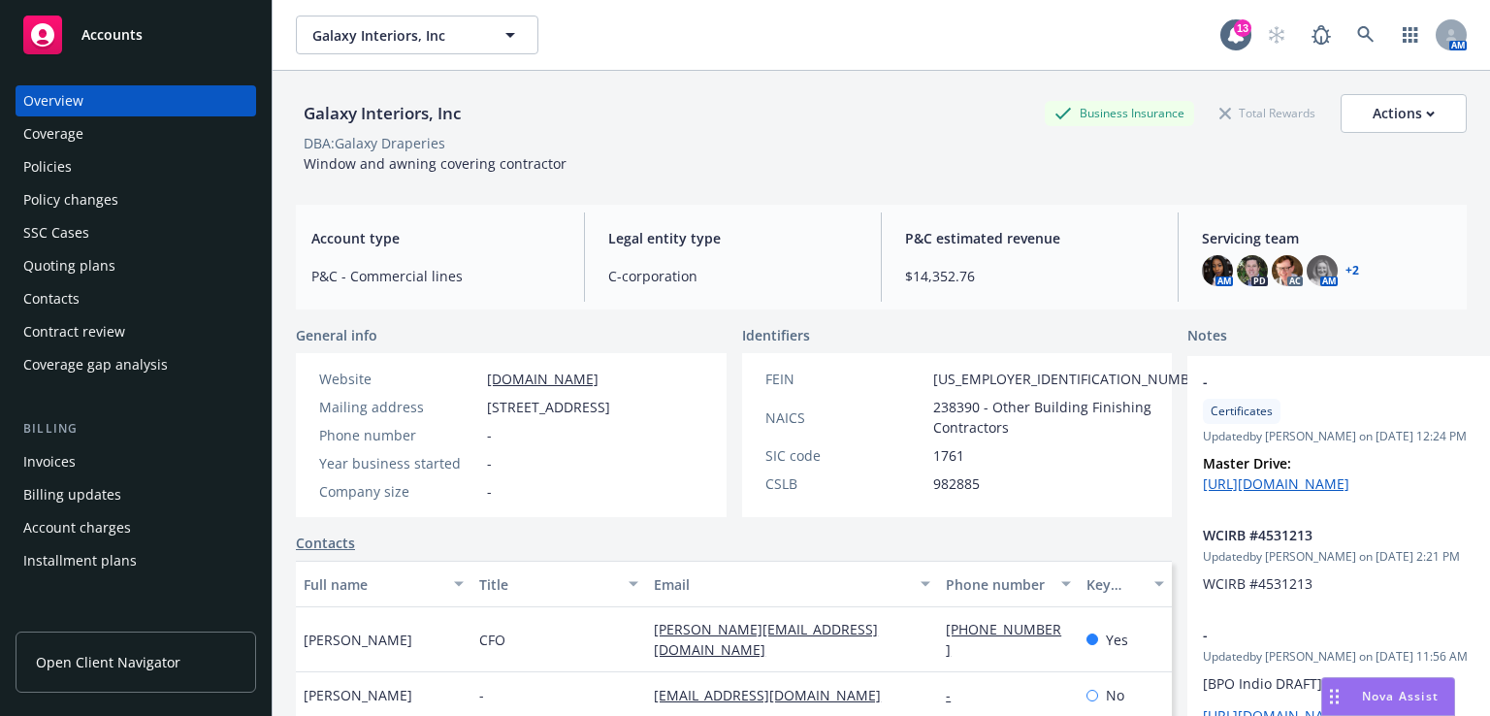  Describe the element at coordinates (1008, 584) in the screenshot. I see `button: Phone number` at that location.